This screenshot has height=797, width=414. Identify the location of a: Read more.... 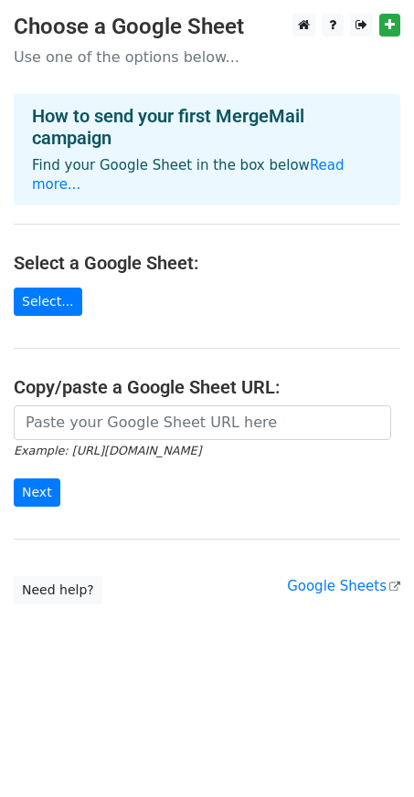
(188, 174).